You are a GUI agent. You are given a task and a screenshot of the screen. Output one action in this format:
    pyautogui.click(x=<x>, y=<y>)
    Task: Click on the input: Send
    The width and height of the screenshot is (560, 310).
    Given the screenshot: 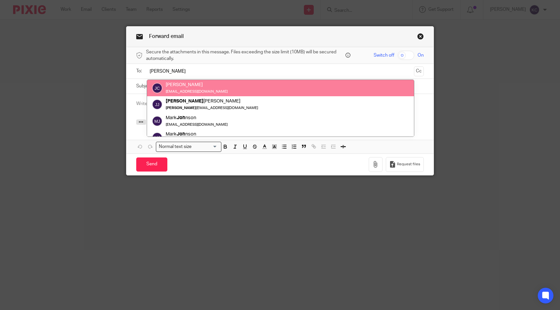 What is the action you would take?
    pyautogui.click(x=152, y=164)
    